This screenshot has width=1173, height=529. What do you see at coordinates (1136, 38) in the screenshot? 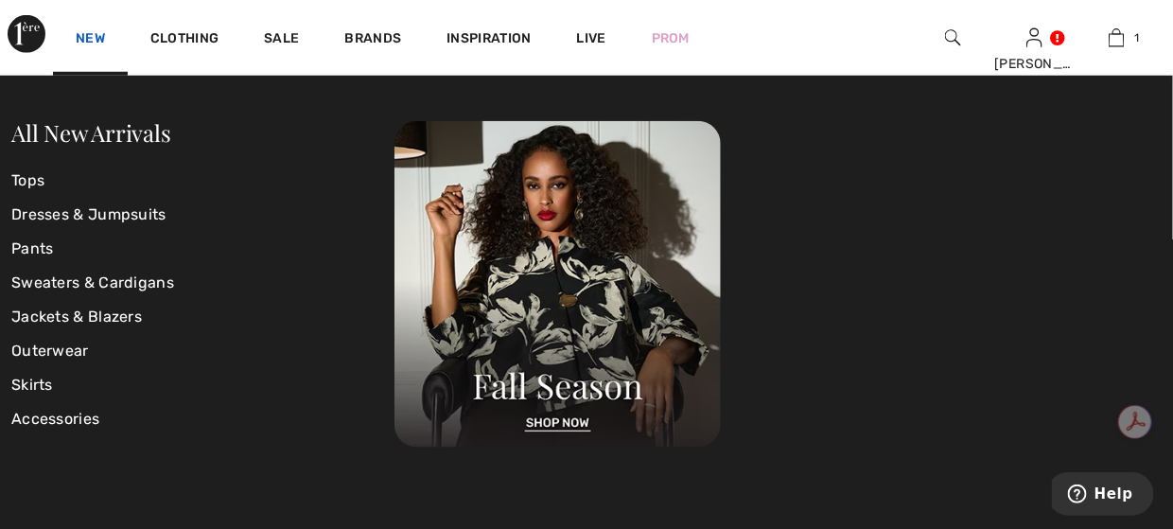
I see `span: 1` at bounding box center [1136, 38].